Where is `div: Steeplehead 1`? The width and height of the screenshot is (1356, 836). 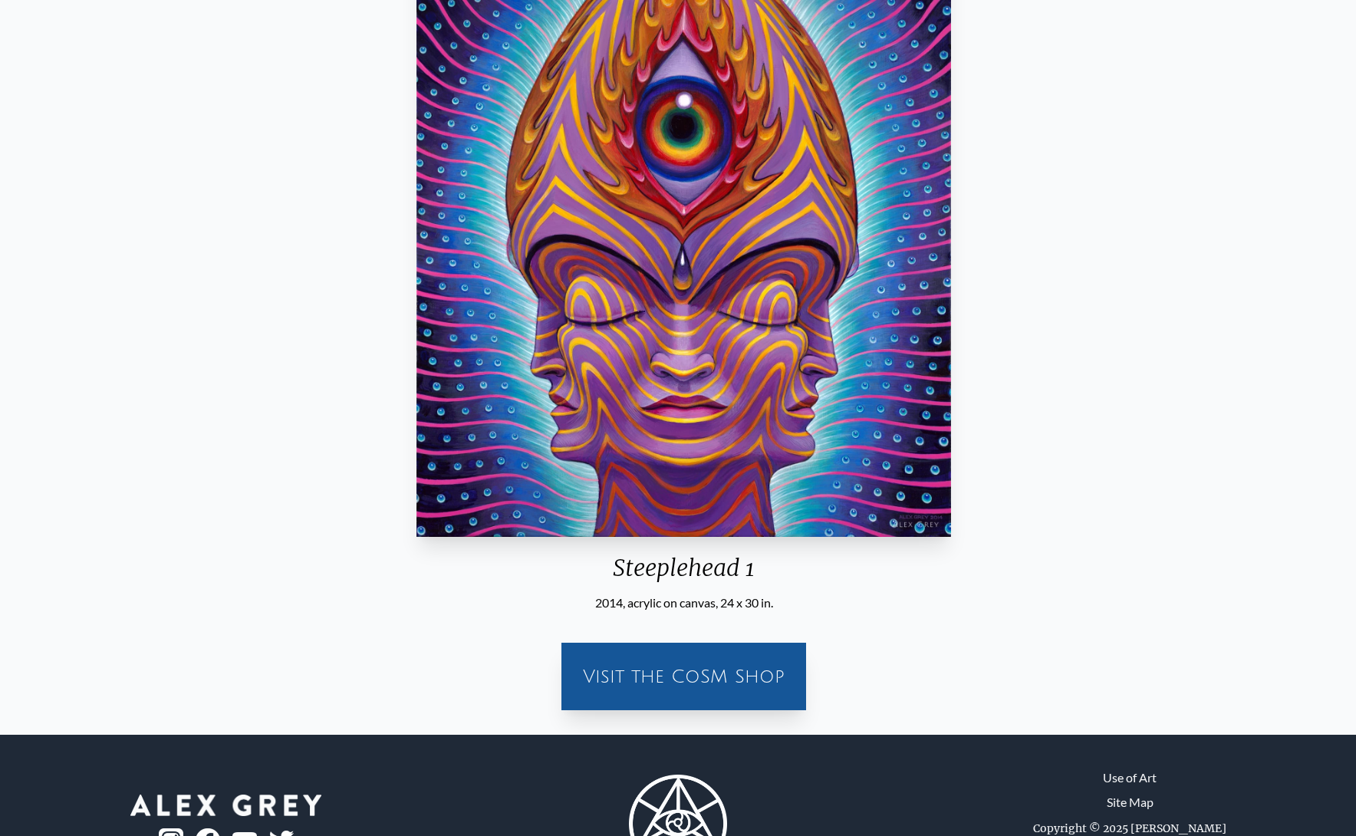
div: Steeplehead 1 is located at coordinates (683, 574).